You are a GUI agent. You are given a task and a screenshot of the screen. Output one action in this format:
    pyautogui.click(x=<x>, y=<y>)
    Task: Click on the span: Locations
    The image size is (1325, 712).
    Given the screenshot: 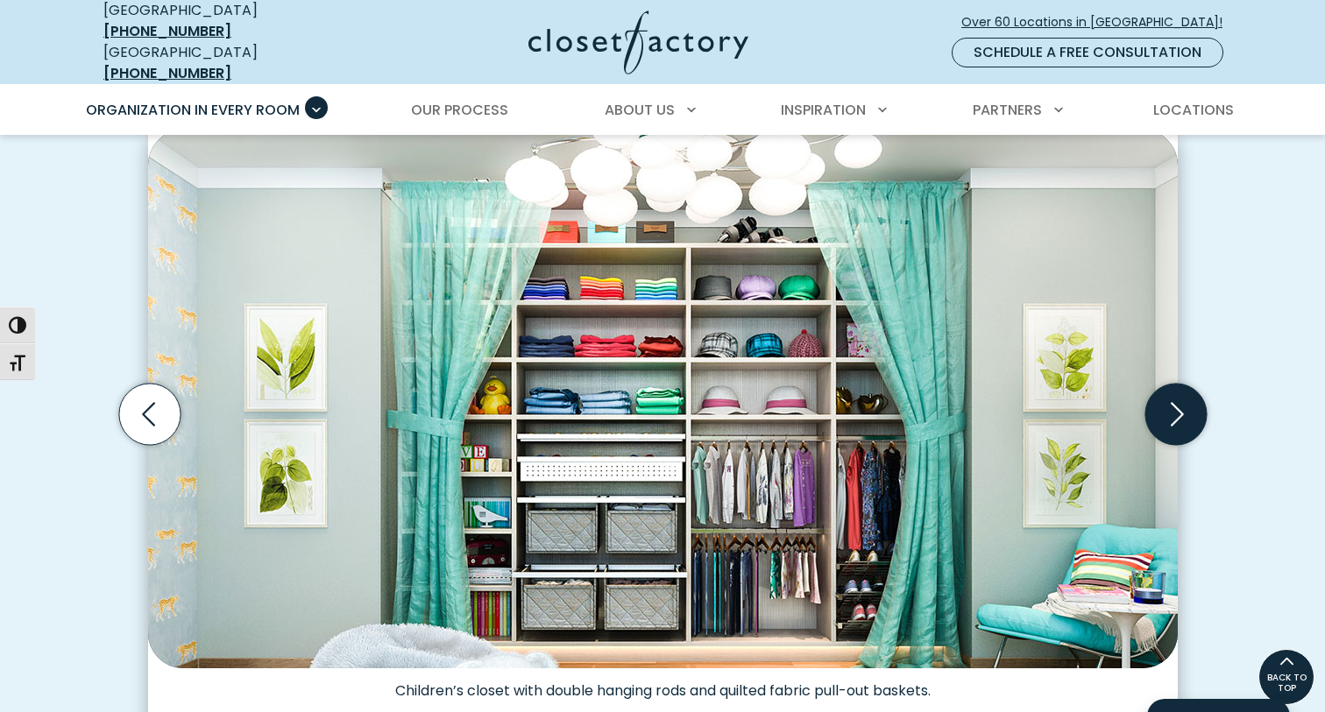 What is the action you would take?
    pyautogui.click(x=1193, y=110)
    